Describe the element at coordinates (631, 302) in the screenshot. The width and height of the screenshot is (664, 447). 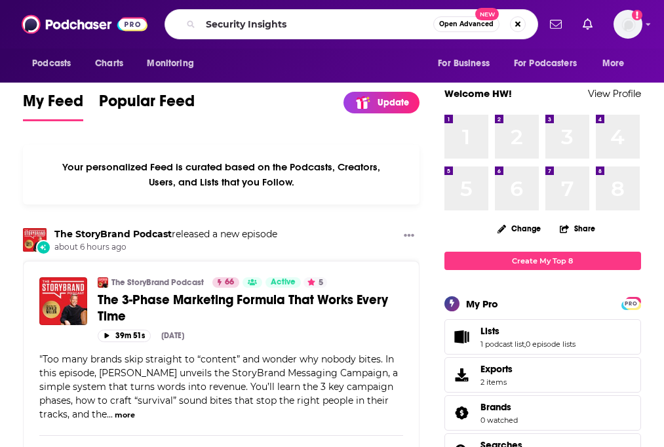
I see `a: PRO` at that location.